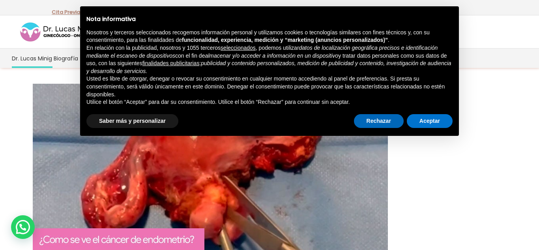  Describe the element at coordinates (430, 121) in the screenshot. I see `button: Aceptar` at that location.